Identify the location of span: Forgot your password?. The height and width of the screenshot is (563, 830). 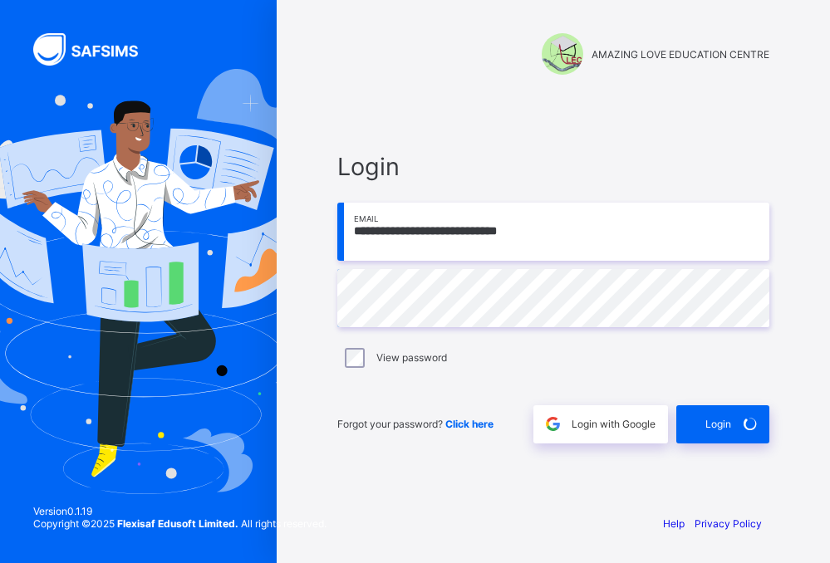
(415, 424).